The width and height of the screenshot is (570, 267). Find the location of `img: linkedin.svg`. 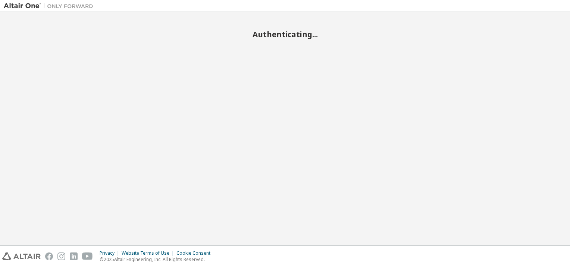

img: linkedin.svg is located at coordinates (73, 256).